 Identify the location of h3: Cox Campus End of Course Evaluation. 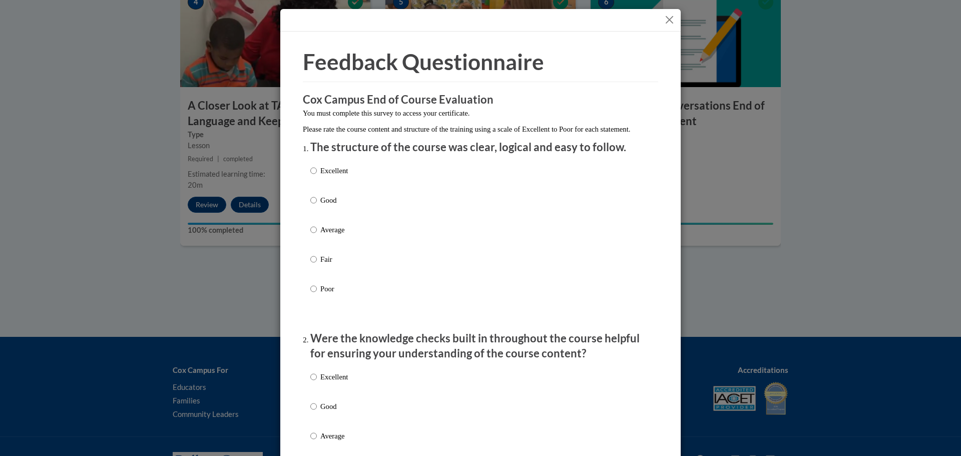
(480, 100).